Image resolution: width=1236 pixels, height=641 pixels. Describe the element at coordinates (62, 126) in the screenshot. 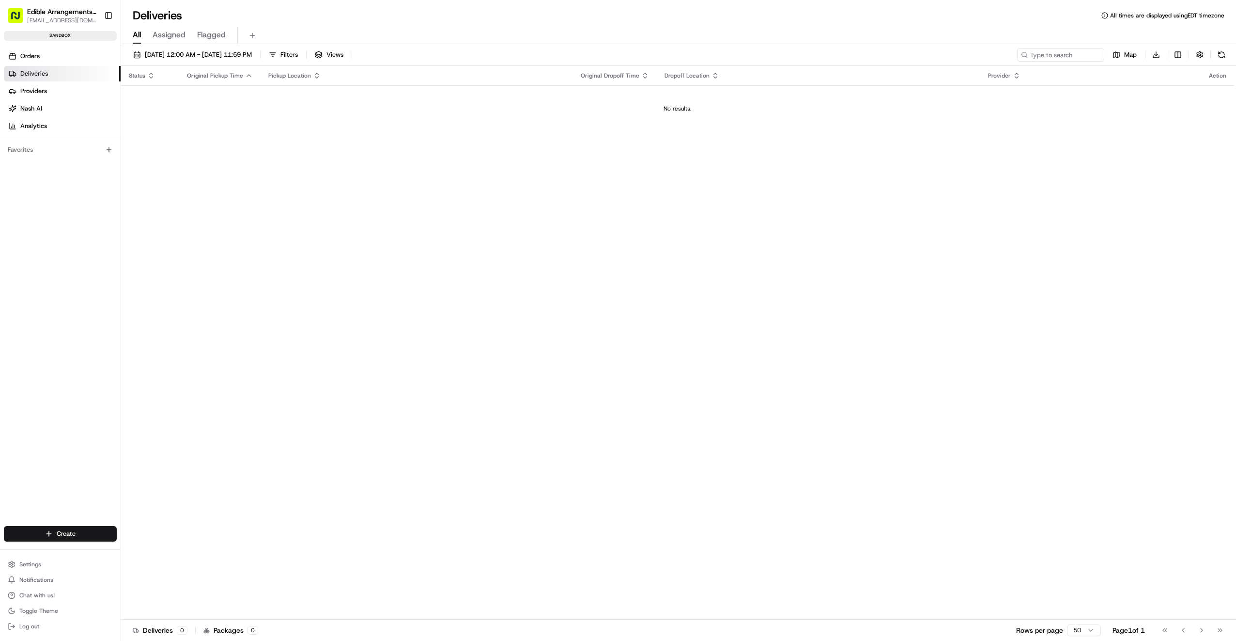

I see `a: Analytics` at that location.